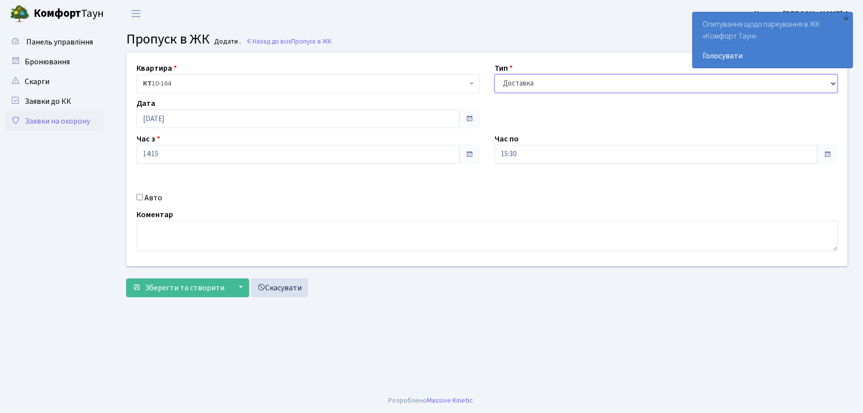  I want to click on div: Розроблено ., so click(432, 401).